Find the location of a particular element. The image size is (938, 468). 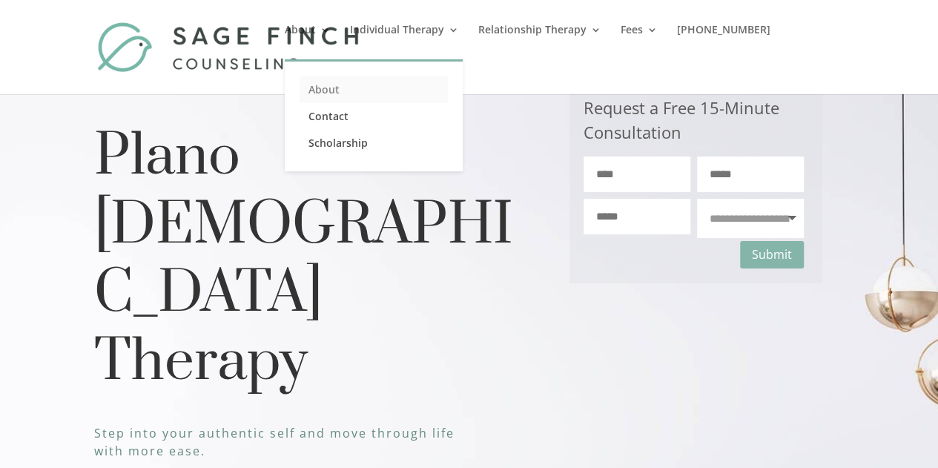

h3: Step into your authentic self and move through life with more ease. is located at coordinates (286, 446).